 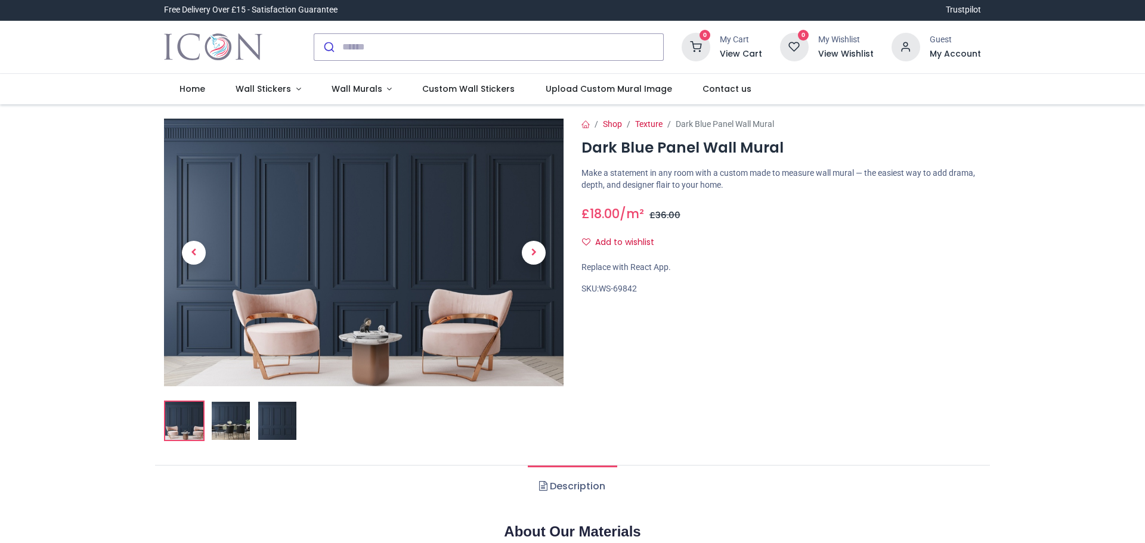 I want to click on a: Trustpilot, so click(x=963, y=10).